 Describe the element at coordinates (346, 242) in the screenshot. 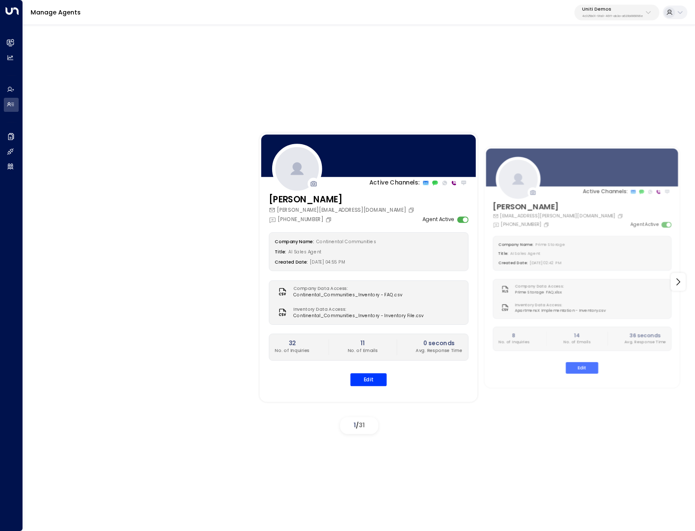

I see `span: Continental Communities` at that location.